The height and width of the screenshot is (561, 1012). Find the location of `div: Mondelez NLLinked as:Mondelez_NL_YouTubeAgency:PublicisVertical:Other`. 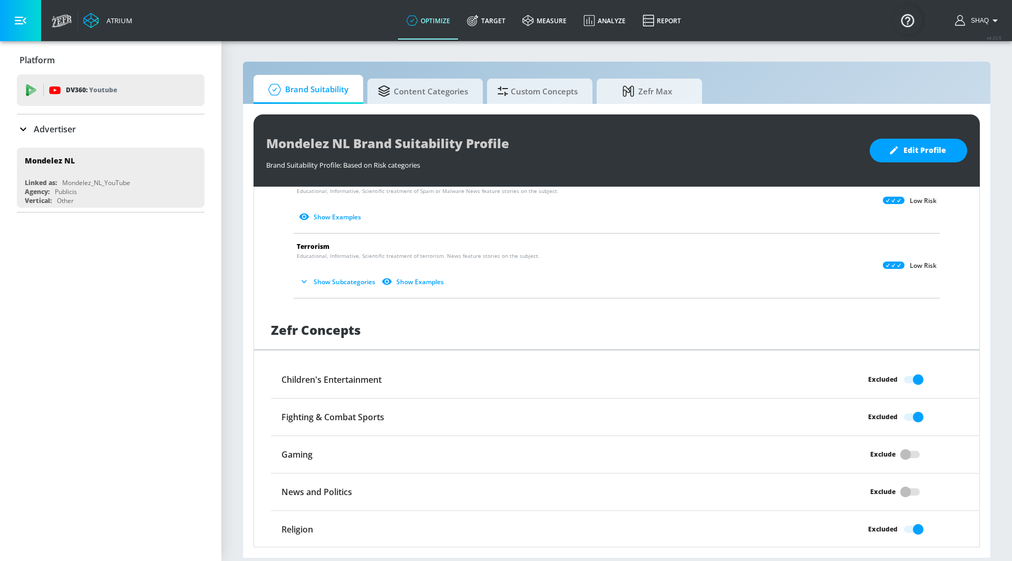

div: Mondelez NLLinked as:Mondelez_NL_YouTubeAgency:PublicisVertical:Other is located at coordinates (111, 178).